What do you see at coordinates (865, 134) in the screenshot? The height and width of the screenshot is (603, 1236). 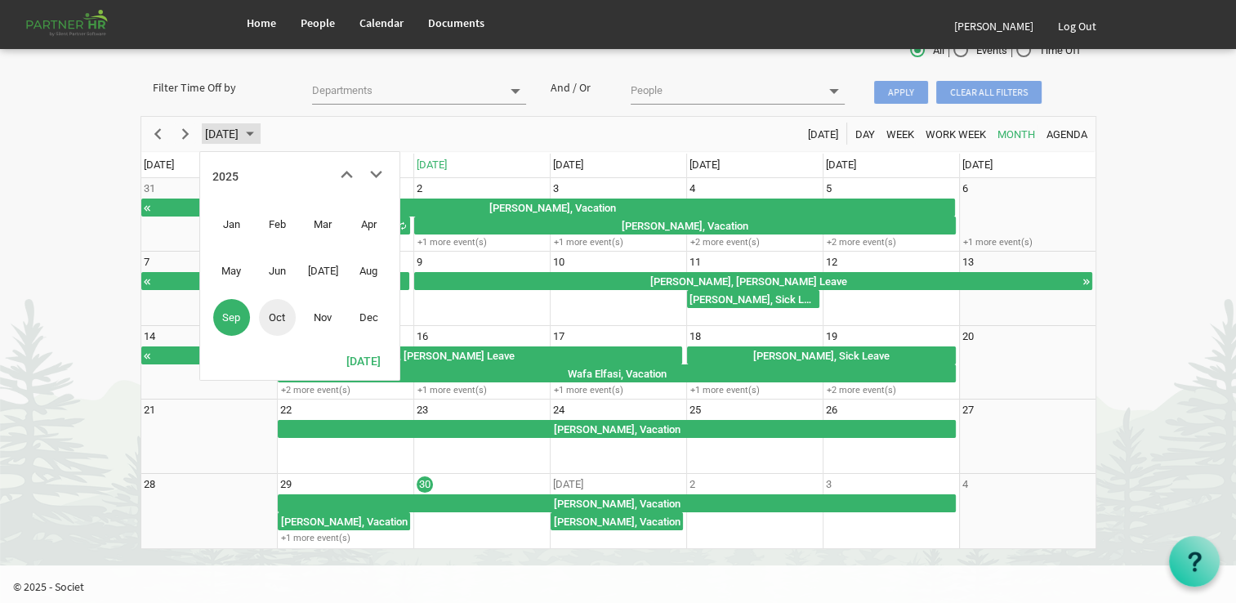 I see `span: Day` at bounding box center [865, 134].